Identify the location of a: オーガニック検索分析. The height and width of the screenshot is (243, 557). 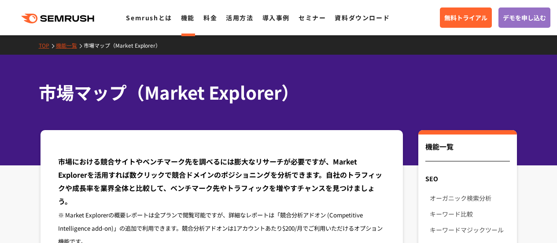
(470, 198).